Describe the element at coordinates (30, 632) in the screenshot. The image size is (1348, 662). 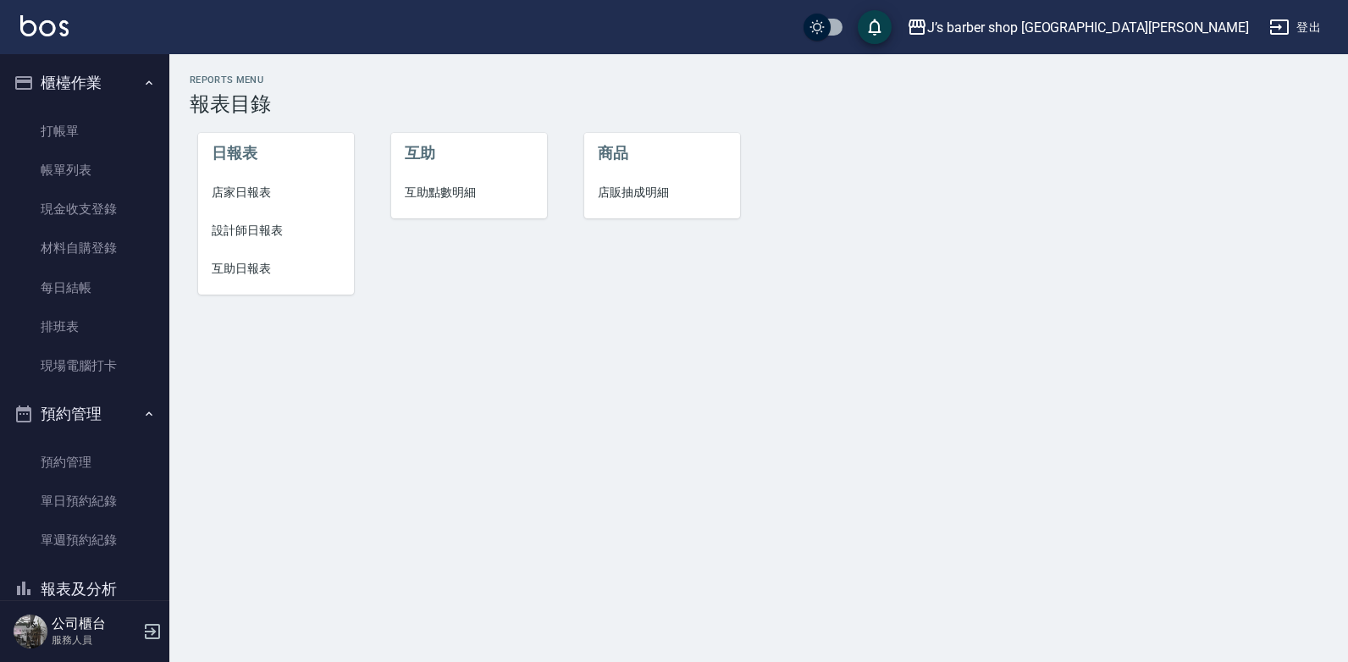
I see `img: Person` at that location.